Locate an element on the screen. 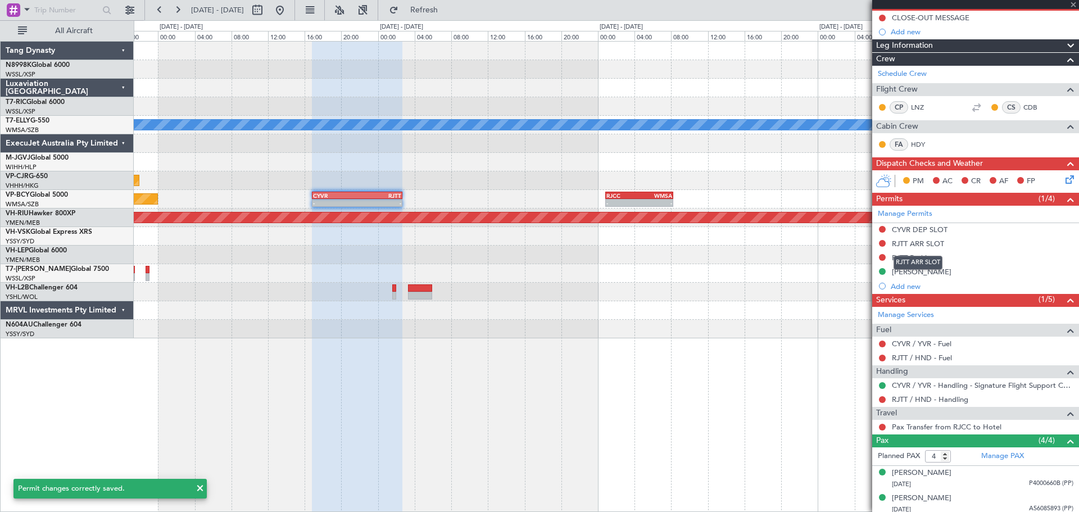 The height and width of the screenshot is (512, 1079). a: Schedule Crew is located at coordinates (902, 74).